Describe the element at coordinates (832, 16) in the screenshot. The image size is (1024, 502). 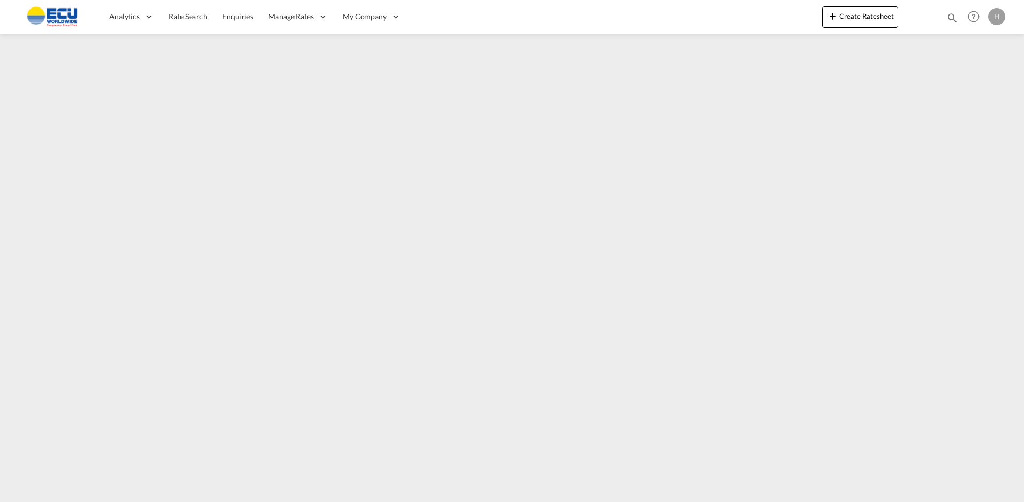
I see `md-icon: icon-plus 400-fg` at that location.